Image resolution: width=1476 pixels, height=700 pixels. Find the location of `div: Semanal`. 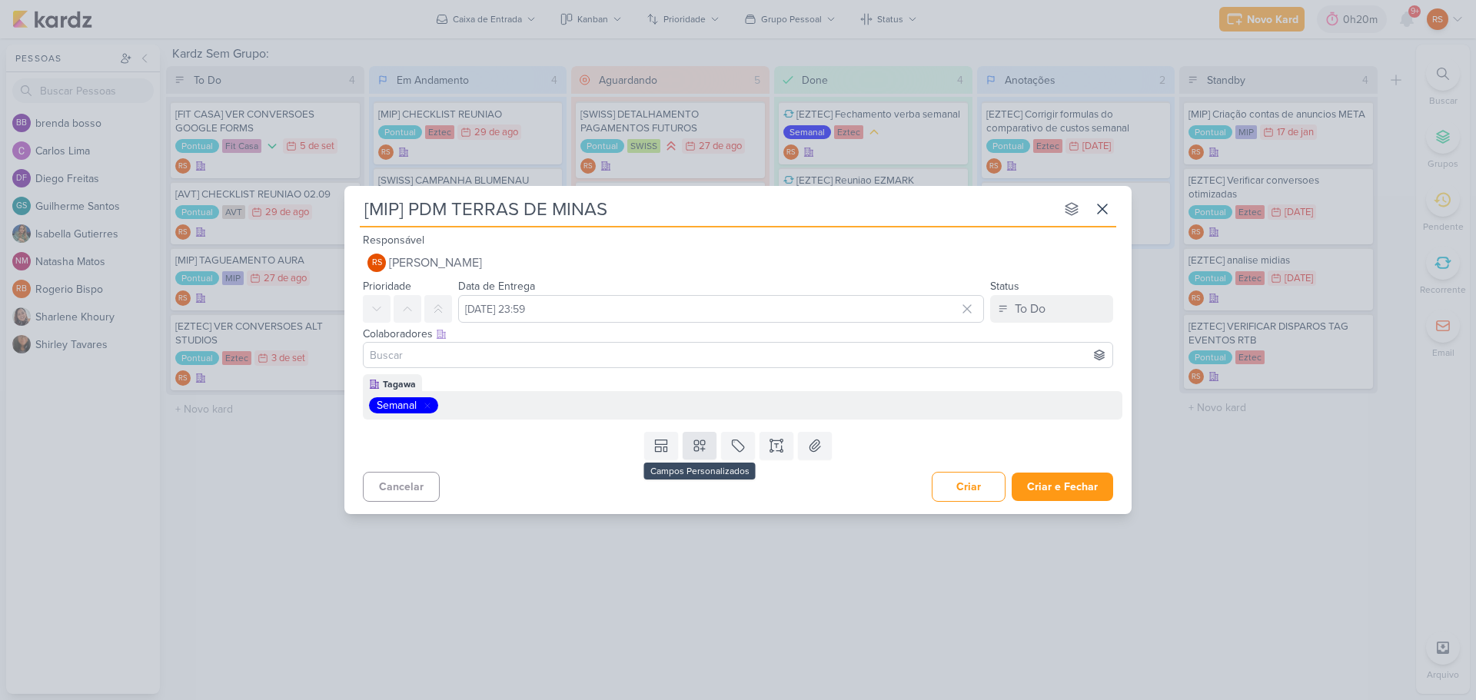

div: Semanal is located at coordinates (397, 405).